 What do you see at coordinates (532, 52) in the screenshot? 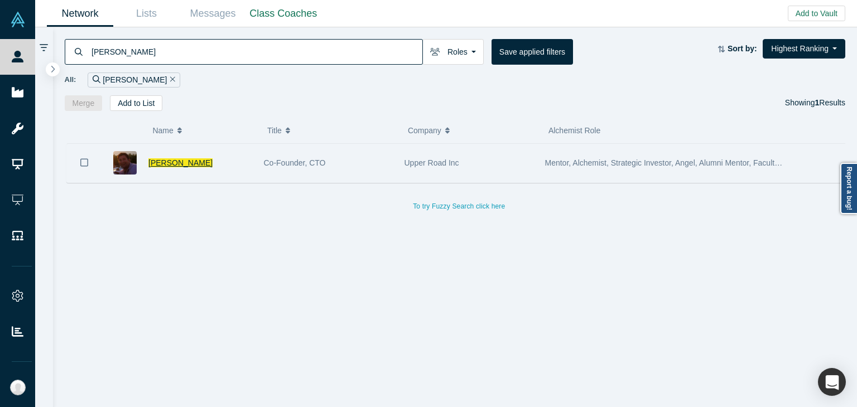
I see `button: Save applied filters` at bounding box center [532, 52].